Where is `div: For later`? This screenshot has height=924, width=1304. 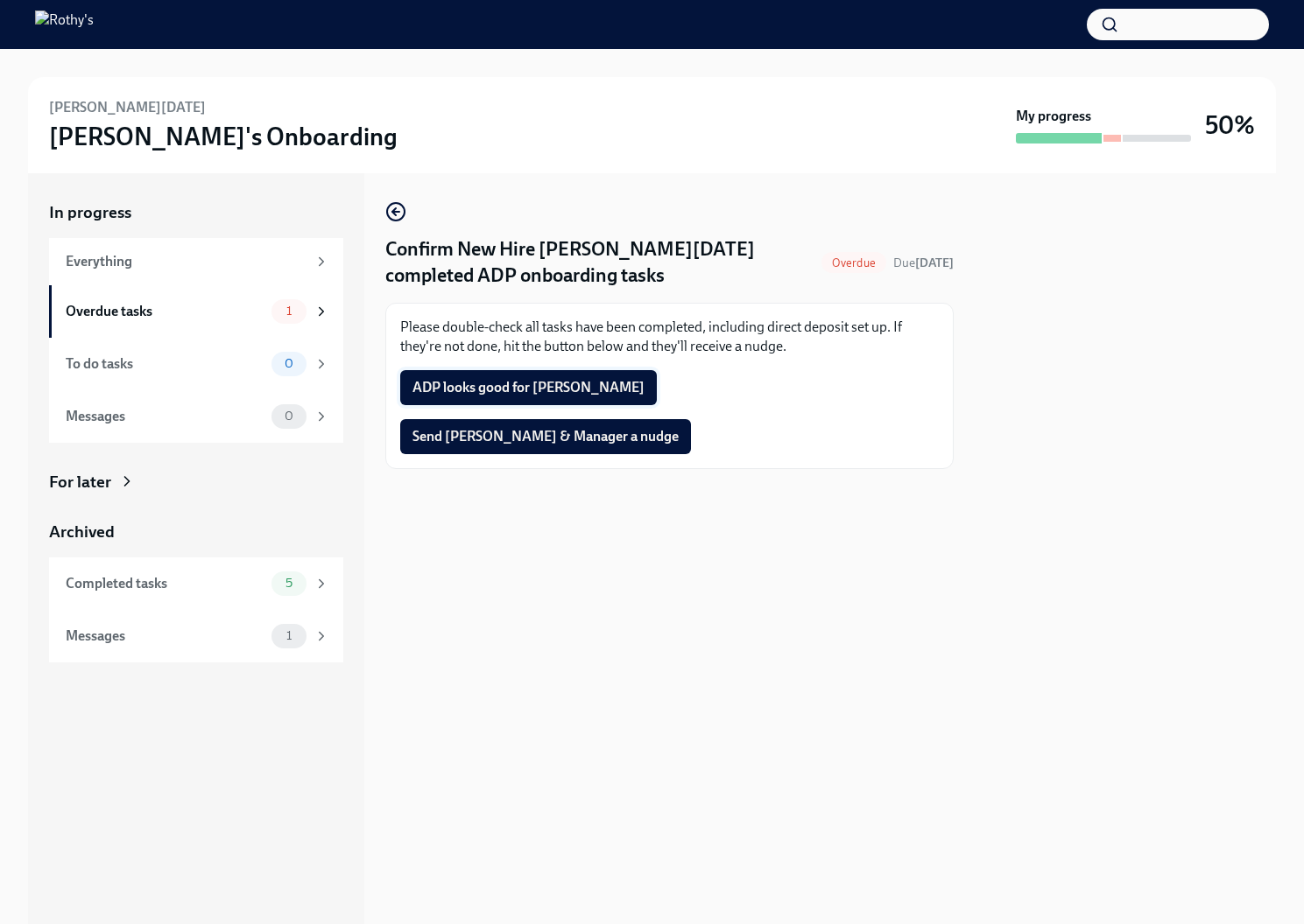 div: For later is located at coordinates (80, 482).